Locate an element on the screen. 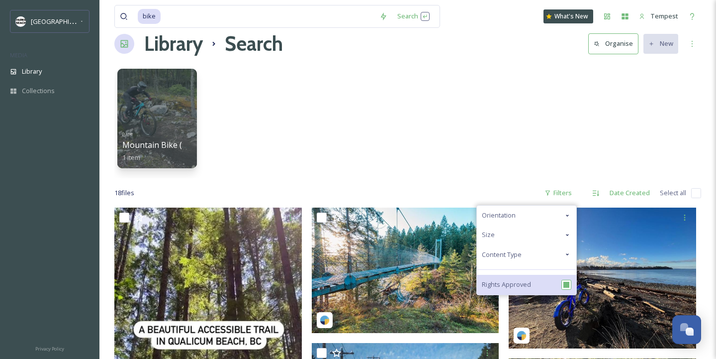 This screenshot has width=716, height=359. span: Collections is located at coordinates (38, 90).